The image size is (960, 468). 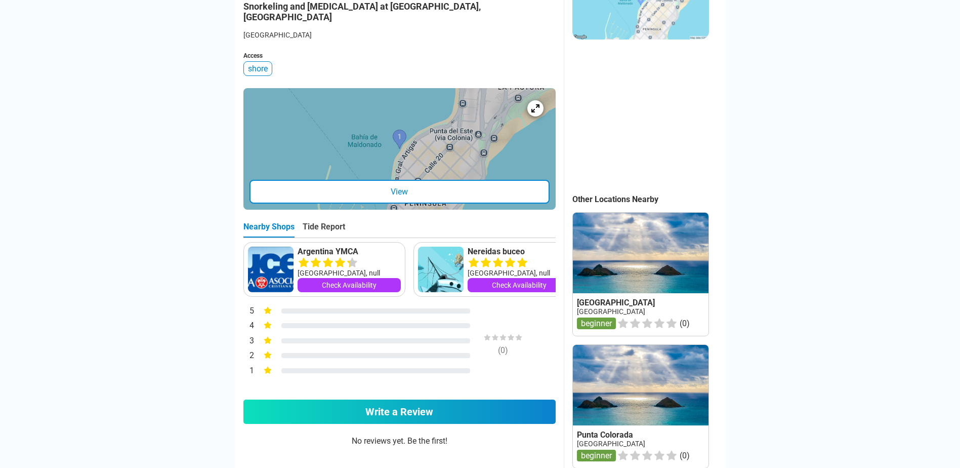 What do you see at coordinates (249, 311) in the screenshot?
I see `div: 5` at bounding box center [249, 311].